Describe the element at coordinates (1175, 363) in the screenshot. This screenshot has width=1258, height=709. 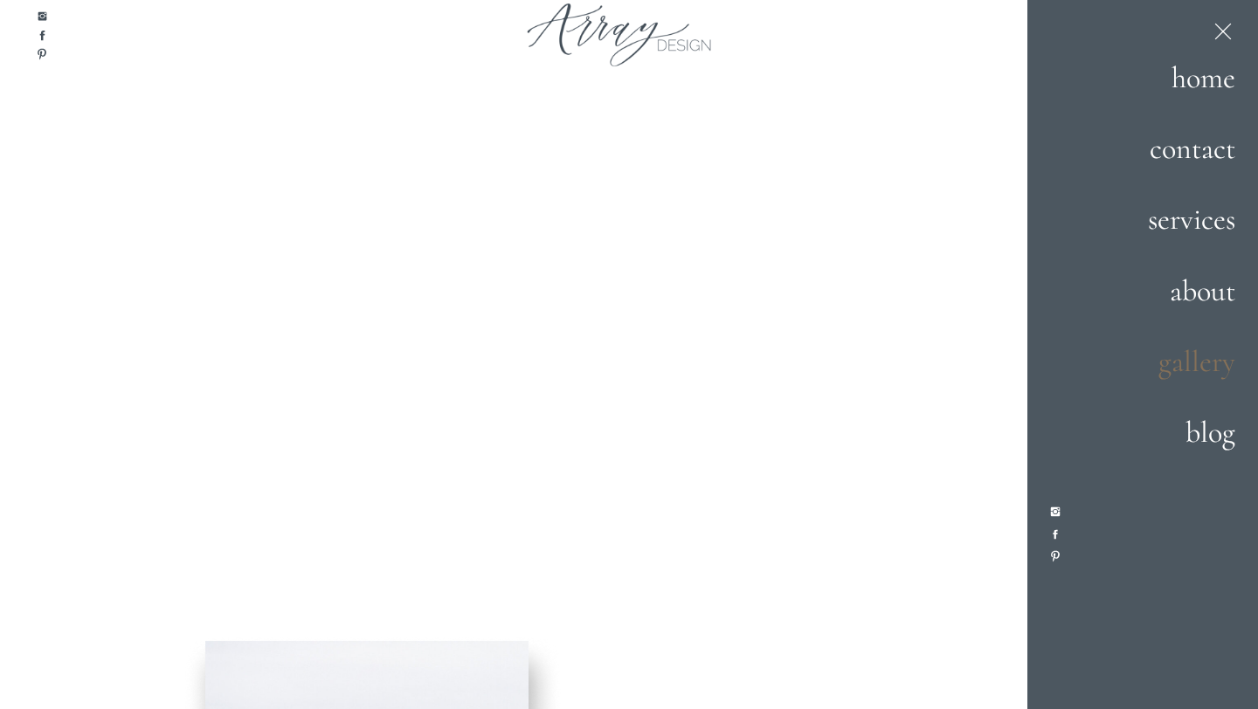
I see `a: gallery` at that location.